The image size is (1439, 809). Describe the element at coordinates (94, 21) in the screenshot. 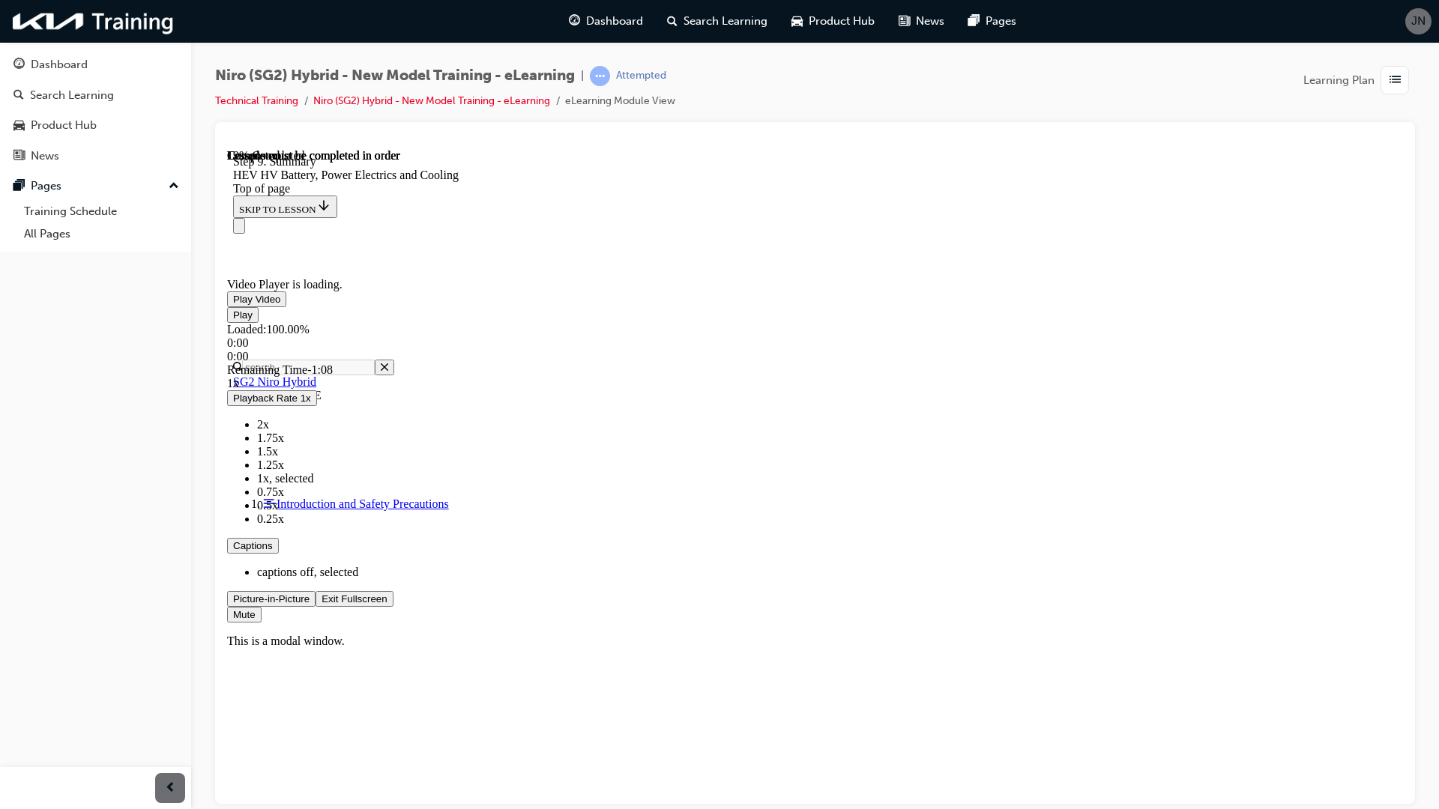

I see `a: kia-training` at that location.